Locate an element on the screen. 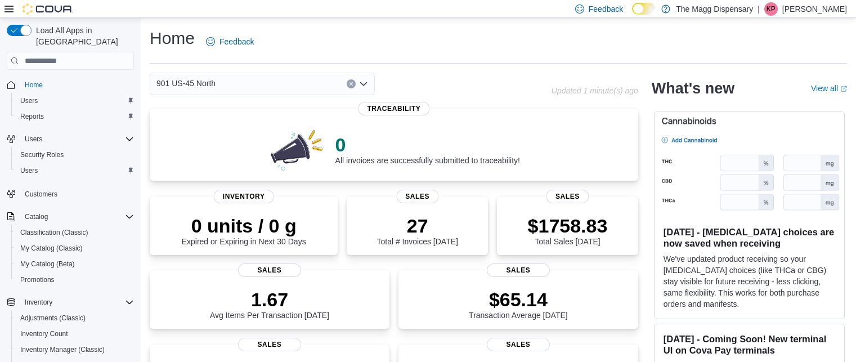  a: My Catalog (Beta) is located at coordinates (47, 264).